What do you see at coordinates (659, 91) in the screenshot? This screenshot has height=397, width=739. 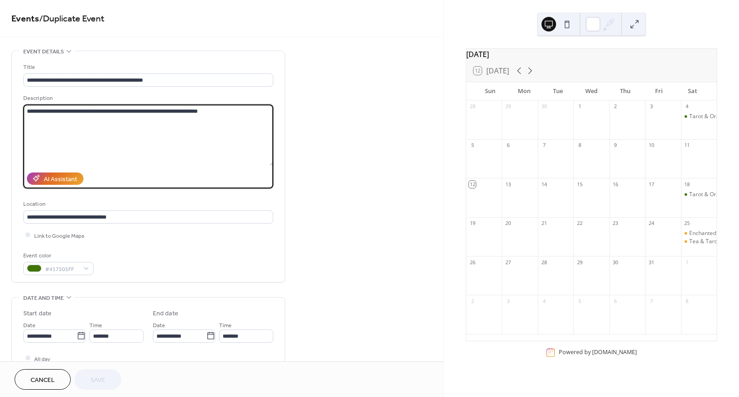 I see `div: Fri` at bounding box center [659, 91].